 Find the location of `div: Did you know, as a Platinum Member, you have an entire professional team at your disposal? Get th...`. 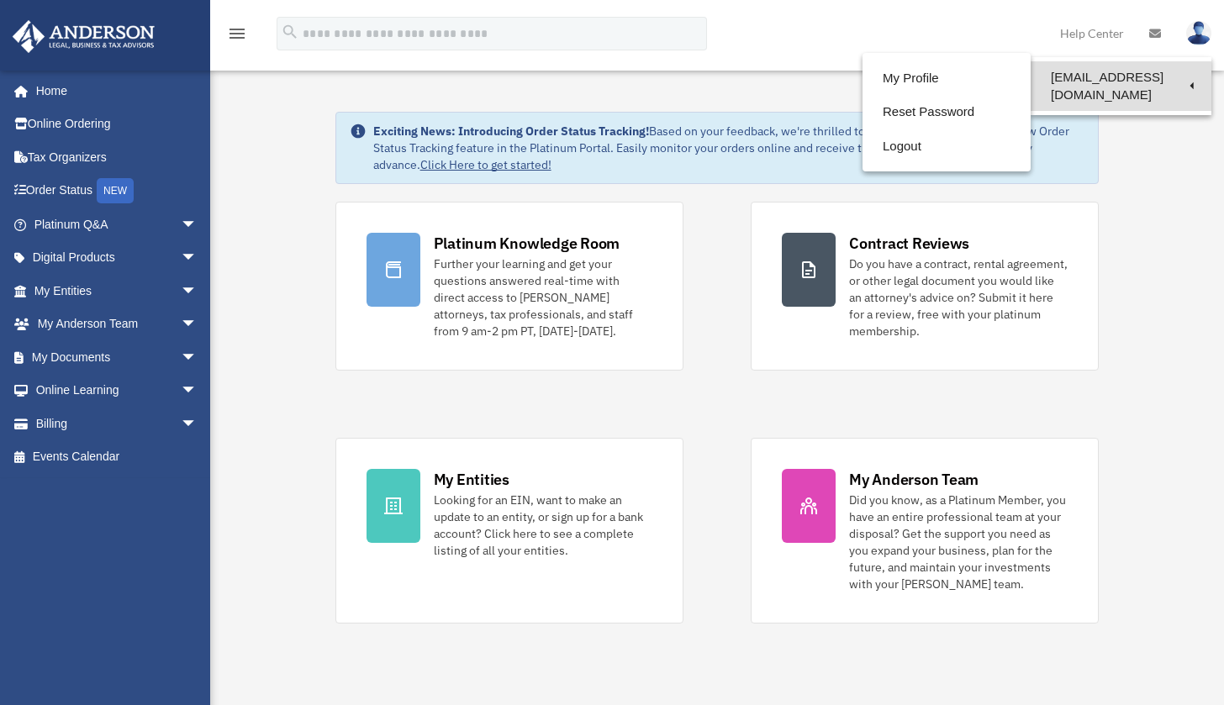

div: Did you know, as a Platinum Member, you have an entire professional team at your disposal? Get th... is located at coordinates (959, 542).